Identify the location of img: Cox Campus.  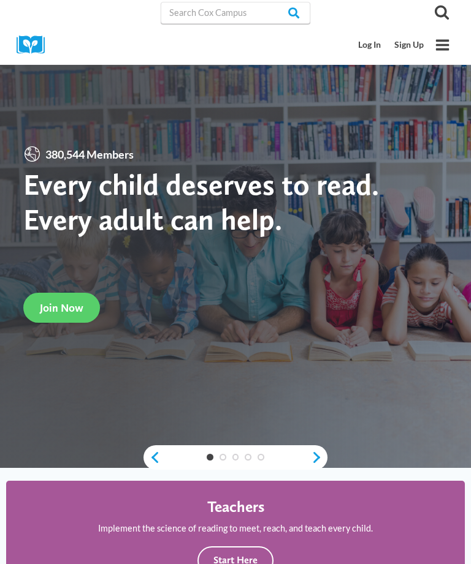
(35, 45).